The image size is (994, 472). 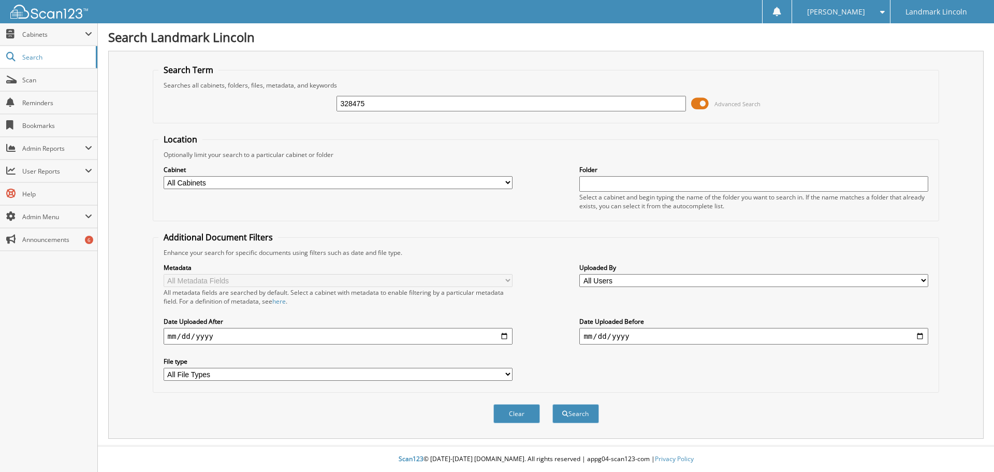 What do you see at coordinates (338, 297) in the screenshot?
I see `div: All metadata fields are searched by default. Select a cabinet with metadata to enable filtering b...` at bounding box center [338, 297].